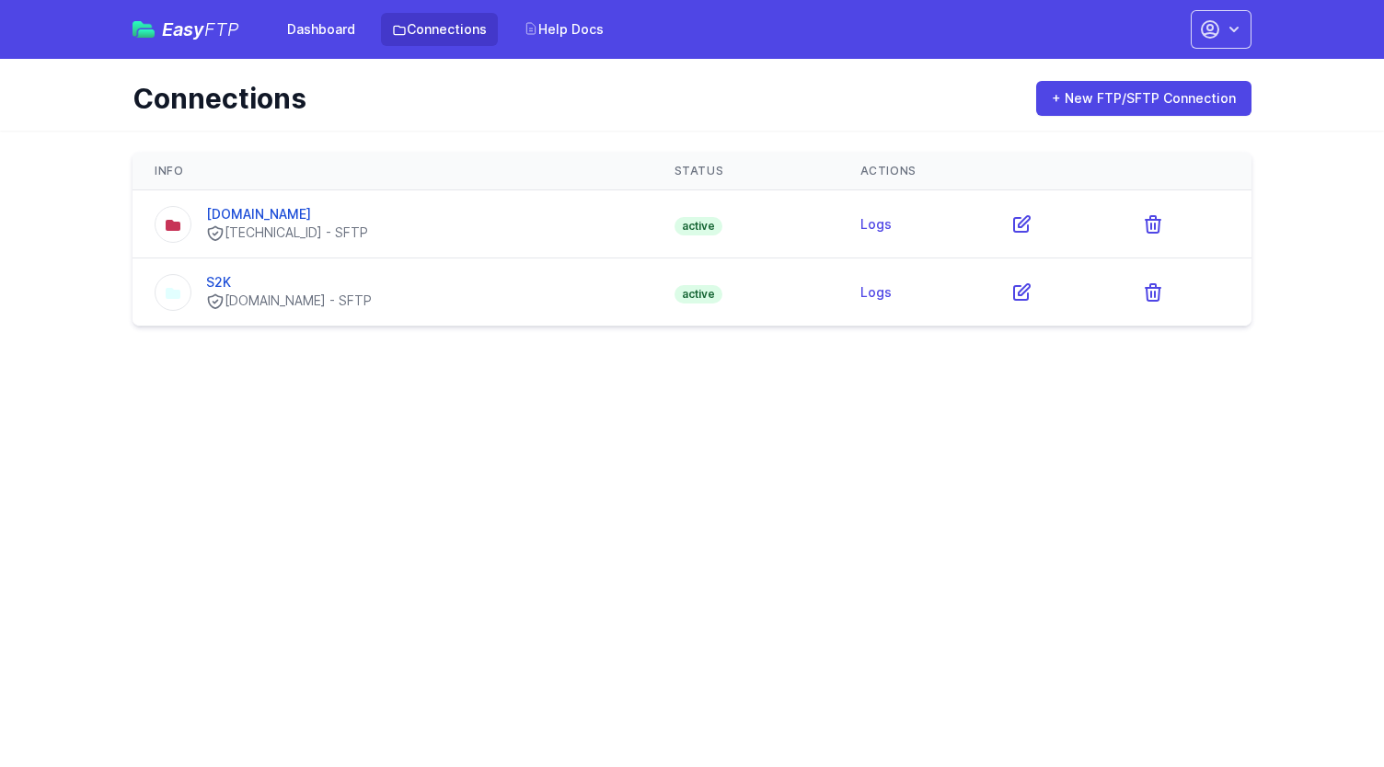  Describe the element at coordinates (218, 282) in the screenshot. I see `a: S2K` at that location.